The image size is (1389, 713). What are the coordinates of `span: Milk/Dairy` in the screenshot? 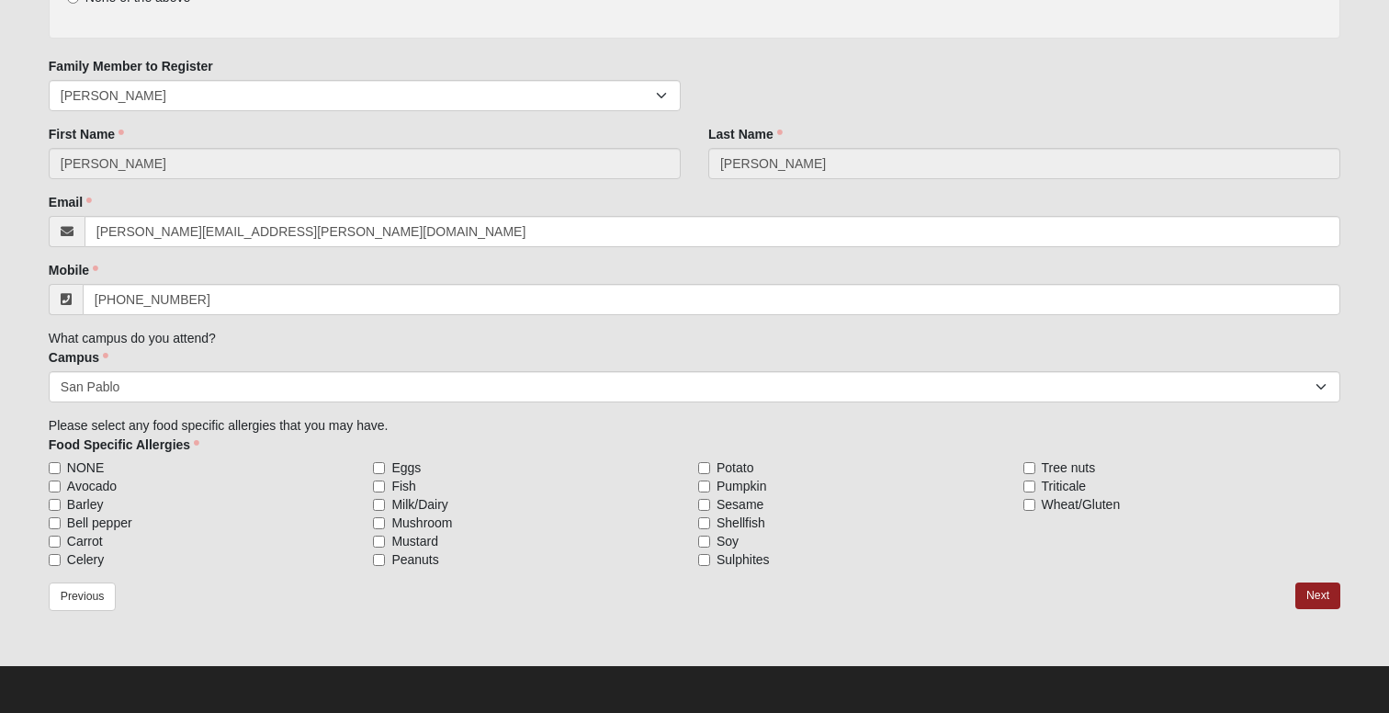 It's located at (419, 504).